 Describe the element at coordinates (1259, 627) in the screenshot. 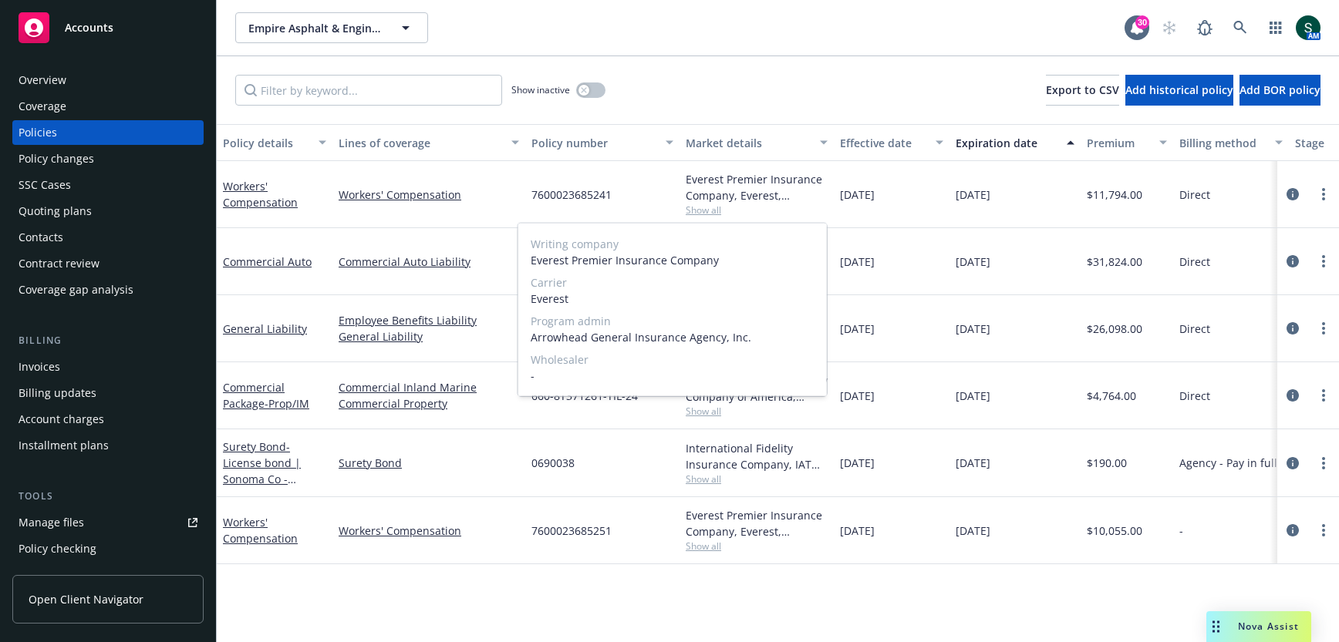

I see `button: Nova Assist` at that location.